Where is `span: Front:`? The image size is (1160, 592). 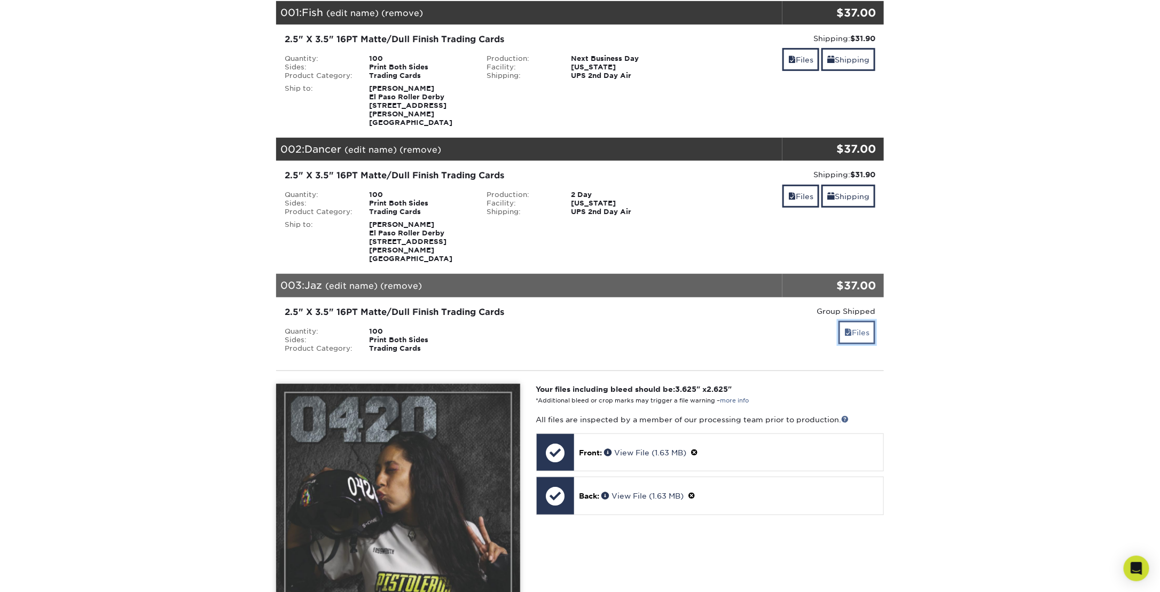 span: Front: is located at coordinates (591, 453).